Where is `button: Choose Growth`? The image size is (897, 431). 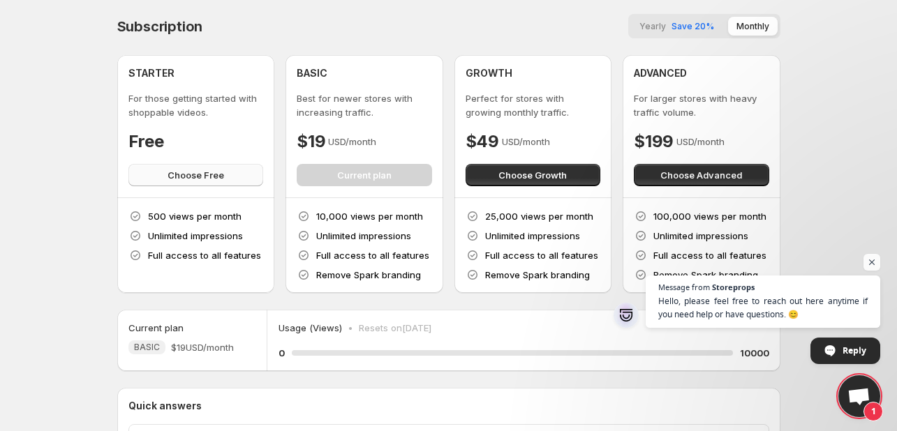
button: Choose Growth is located at coordinates (533, 175).